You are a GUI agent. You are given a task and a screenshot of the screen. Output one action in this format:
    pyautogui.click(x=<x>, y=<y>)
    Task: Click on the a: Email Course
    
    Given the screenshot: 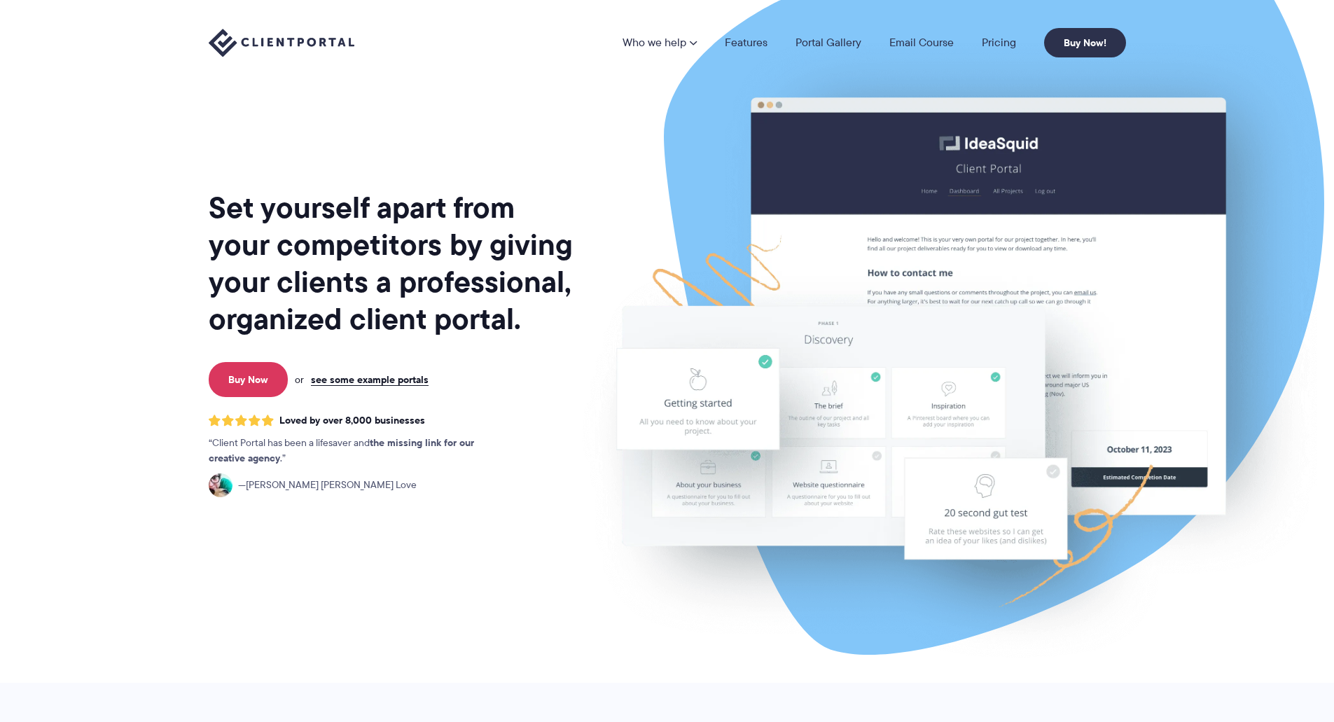 What is the action you would take?
    pyautogui.click(x=922, y=43)
    